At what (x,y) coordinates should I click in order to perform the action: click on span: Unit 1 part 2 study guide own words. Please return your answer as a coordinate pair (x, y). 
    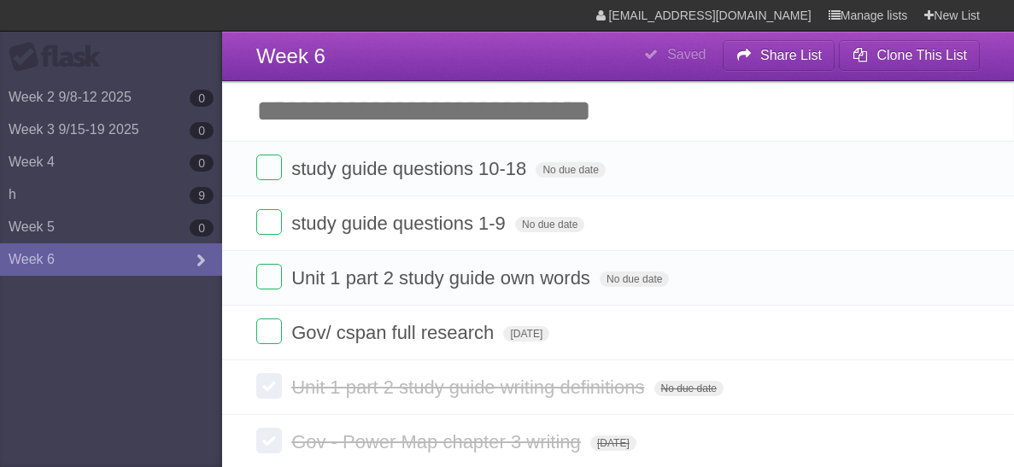
    Looking at the image, I should click on (442, 278).